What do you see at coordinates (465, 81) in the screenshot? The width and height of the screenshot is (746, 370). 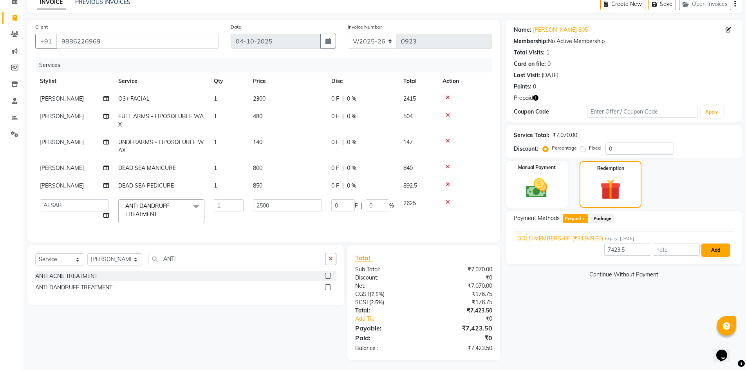 I see `th: Action` at bounding box center [465, 81].